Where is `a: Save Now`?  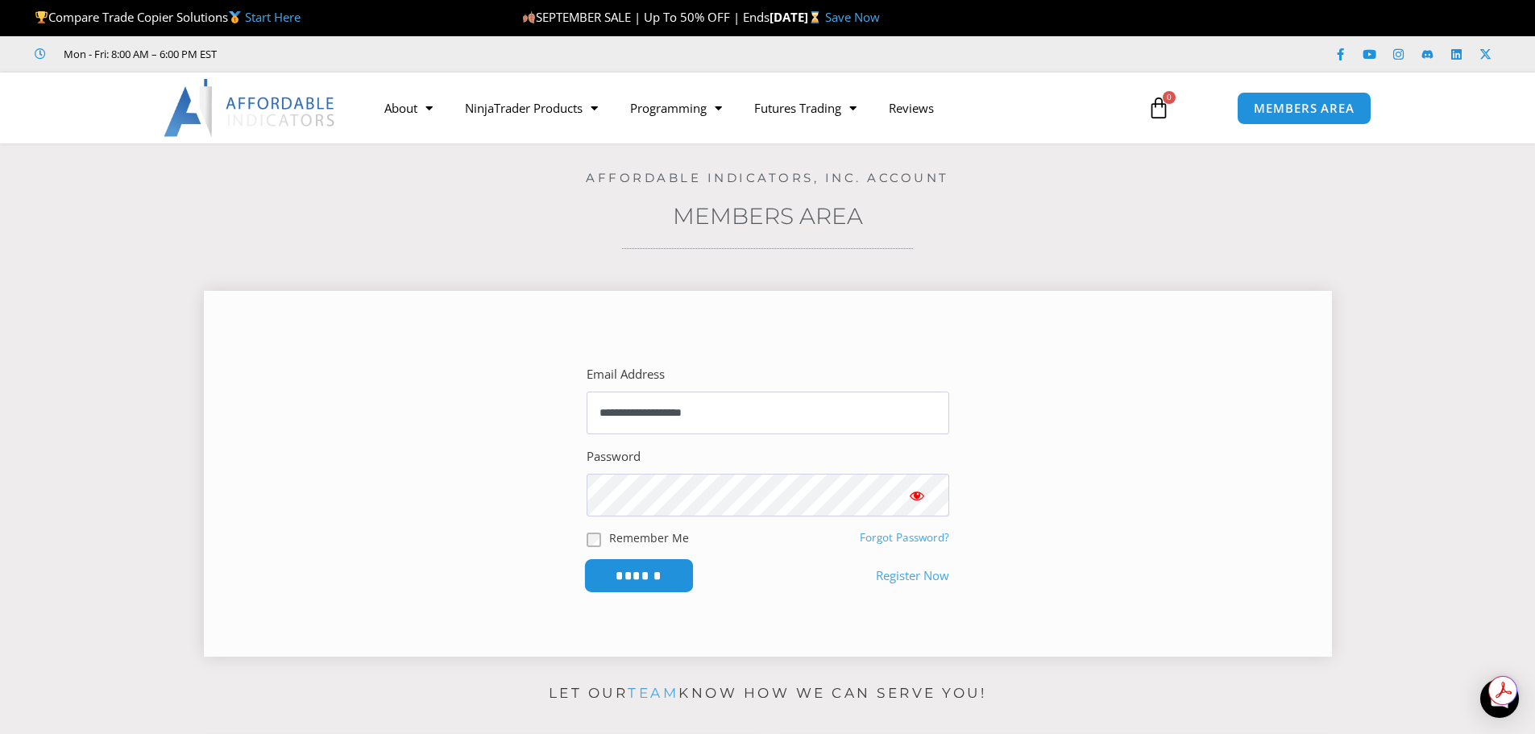
a: Save Now is located at coordinates (852, 17).